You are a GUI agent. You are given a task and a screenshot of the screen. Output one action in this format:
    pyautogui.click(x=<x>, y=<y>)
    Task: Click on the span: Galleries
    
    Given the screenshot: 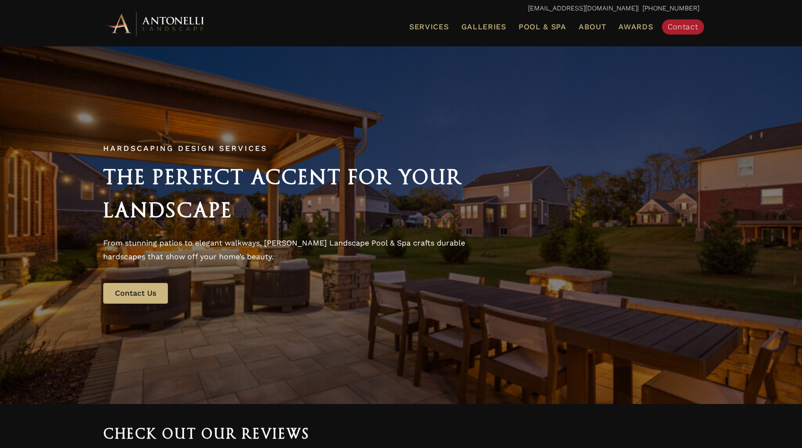 What is the action you would take?
    pyautogui.click(x=484, y=27)
    